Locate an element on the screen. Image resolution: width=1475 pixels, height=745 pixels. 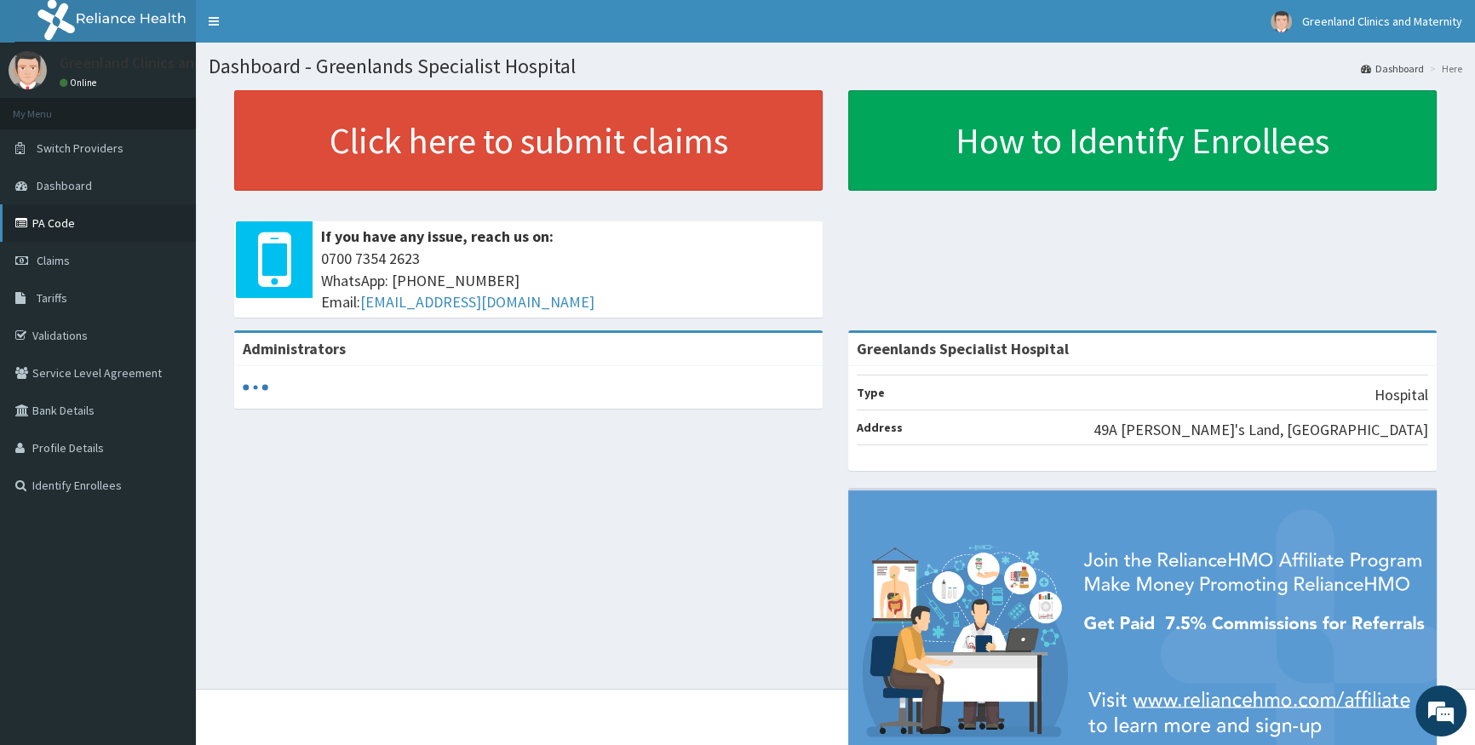
span: Tariffs is located at coordinates (52, 298).